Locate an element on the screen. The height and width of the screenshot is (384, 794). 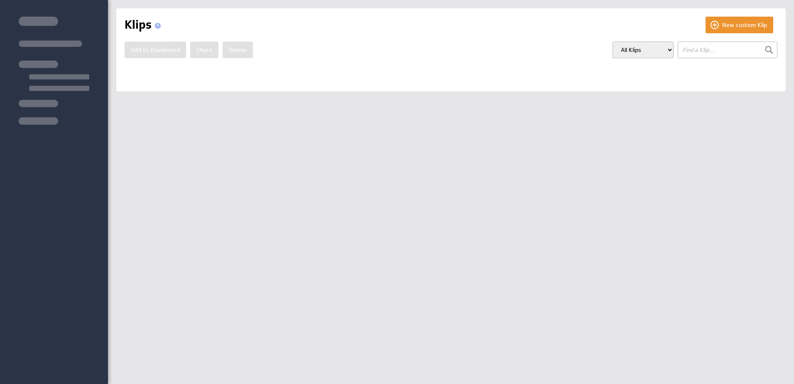
h1: Klips is located at coordinates (144, 25).